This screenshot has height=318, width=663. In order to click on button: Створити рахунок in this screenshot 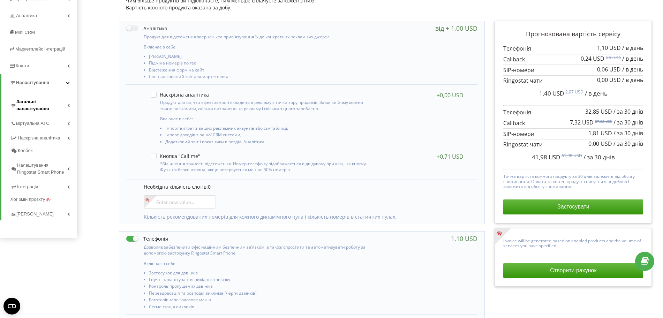, I will do `click(573, 271)`.